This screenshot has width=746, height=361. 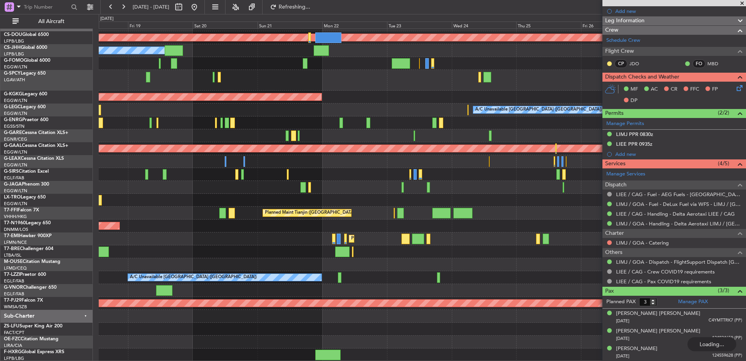 I want to click on input: Trip Number, so click(x=46, y=7).